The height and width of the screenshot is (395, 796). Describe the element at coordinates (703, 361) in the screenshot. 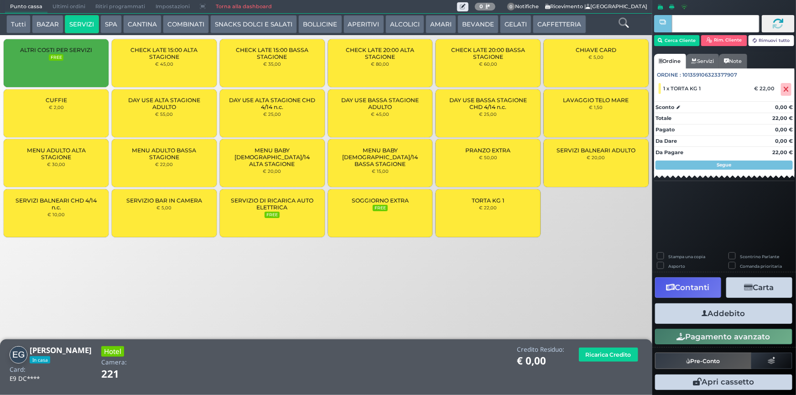

I see `button: Pre-Conto` at that location.